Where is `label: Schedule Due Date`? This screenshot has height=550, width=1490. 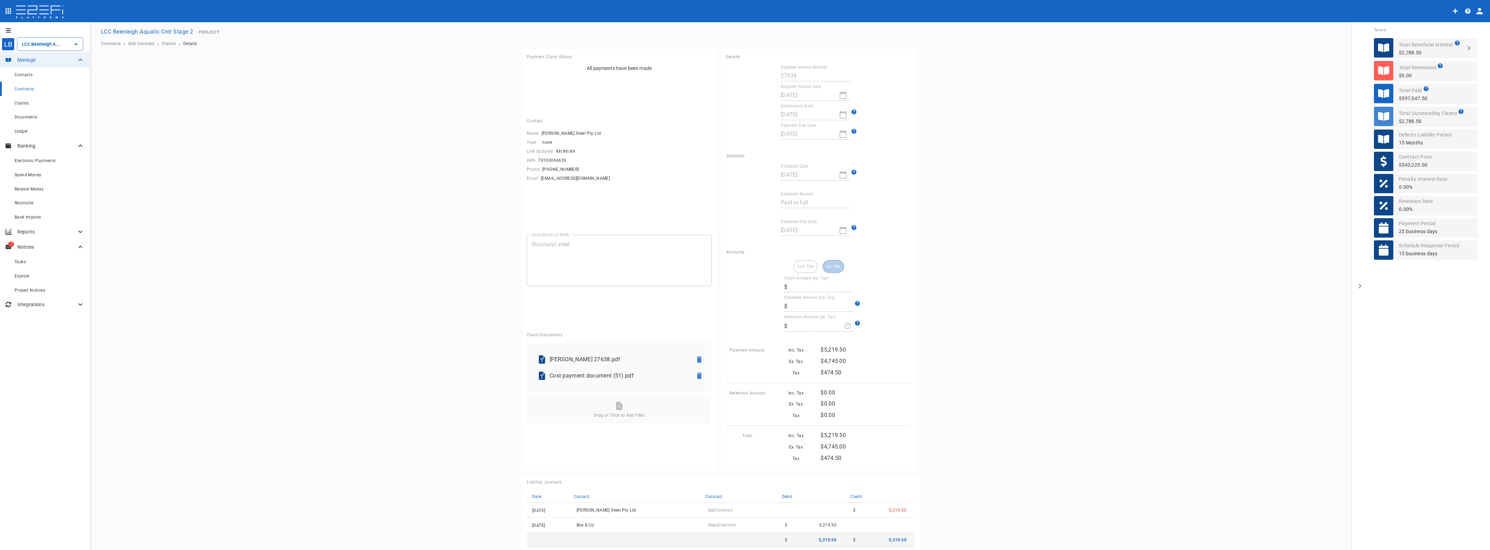 label: Schedule Due Date is located at coordinates (799, 222).